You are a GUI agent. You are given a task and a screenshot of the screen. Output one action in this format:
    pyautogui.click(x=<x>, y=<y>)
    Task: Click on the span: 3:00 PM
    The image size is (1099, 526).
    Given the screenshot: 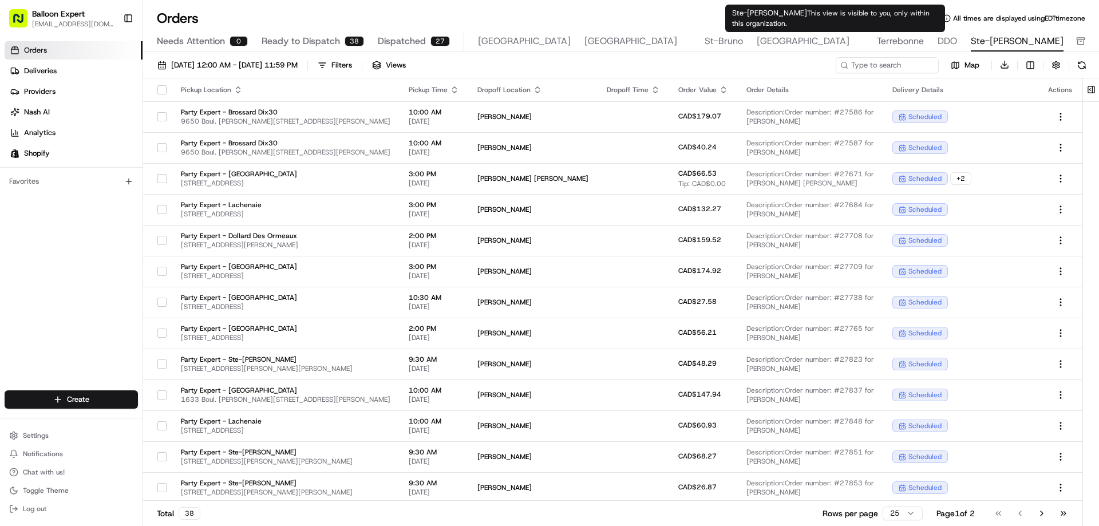 What is the action you would take?
    pyautogui.click(x=434, y=267)
    